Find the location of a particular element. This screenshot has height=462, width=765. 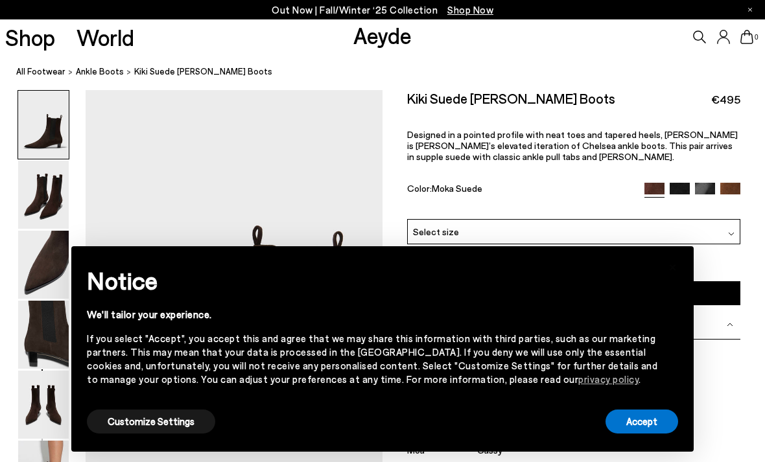

a: Shop is located at coordinates (30, 37).